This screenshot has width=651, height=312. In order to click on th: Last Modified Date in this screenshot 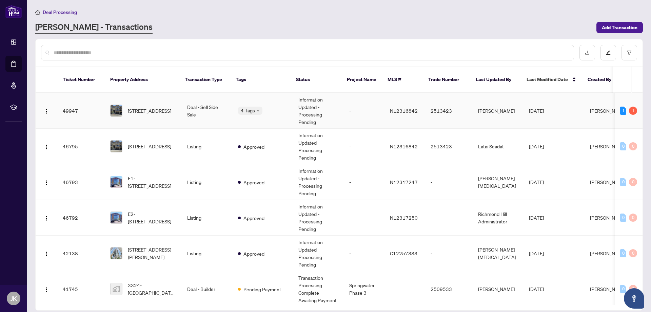, I will do `click(552, 80)`.